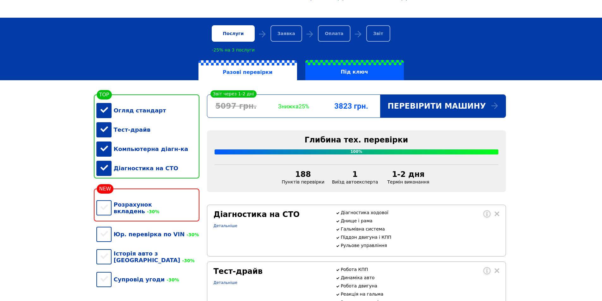 The height and width of the screenshot is (301, 602). I want to click on label: Під ключ, so click(355, 70).